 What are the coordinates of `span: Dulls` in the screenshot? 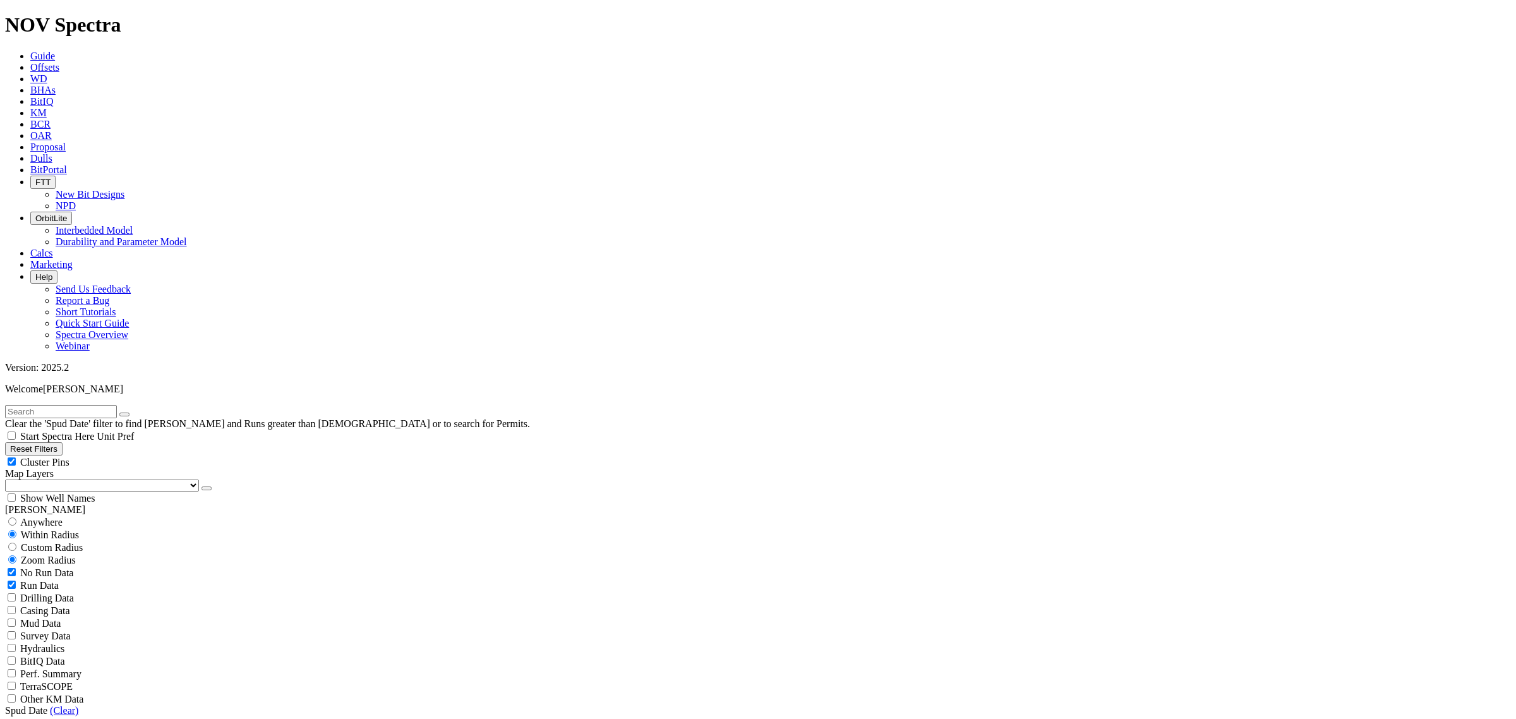 It's located at (41, 158).